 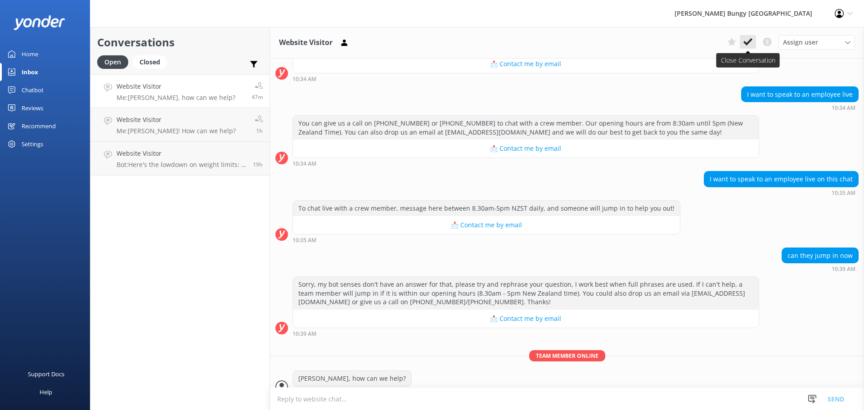 I want to click on div: Sorry, my bot senses don't have an answer for that, please try and rephrase your question, I work..., so click(x=526, y=293).